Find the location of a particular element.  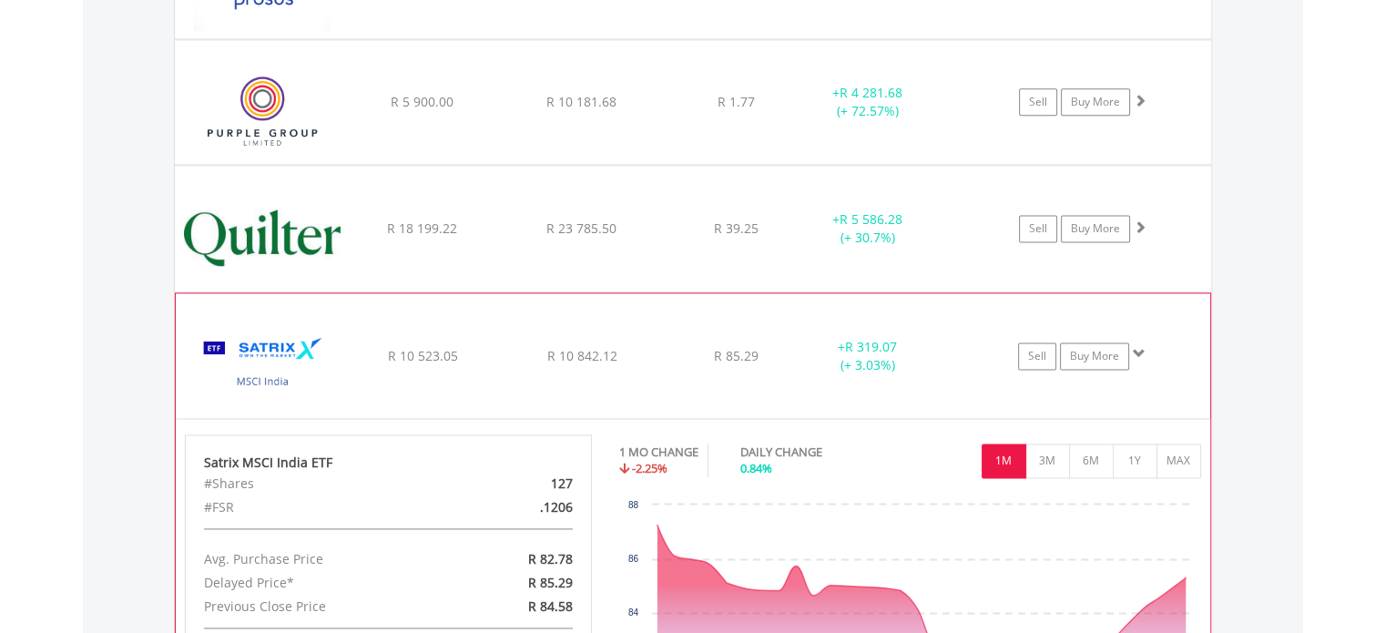

div: 127 is located at coordinates (520, 483).